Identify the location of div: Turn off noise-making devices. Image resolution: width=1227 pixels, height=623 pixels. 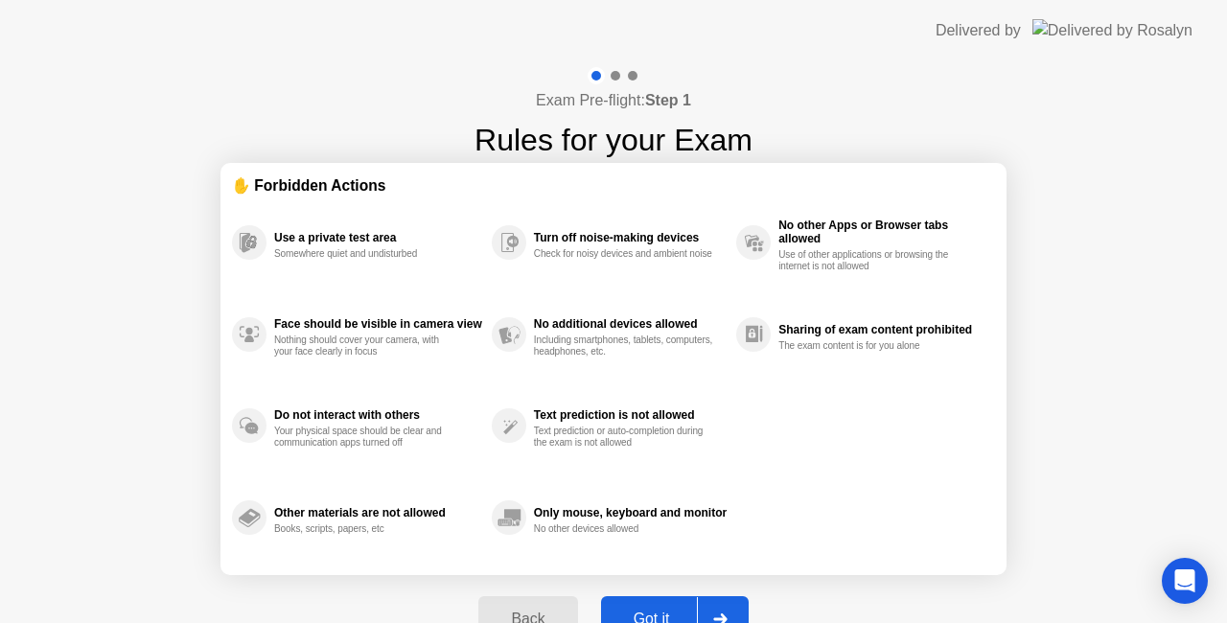
(630, 238).